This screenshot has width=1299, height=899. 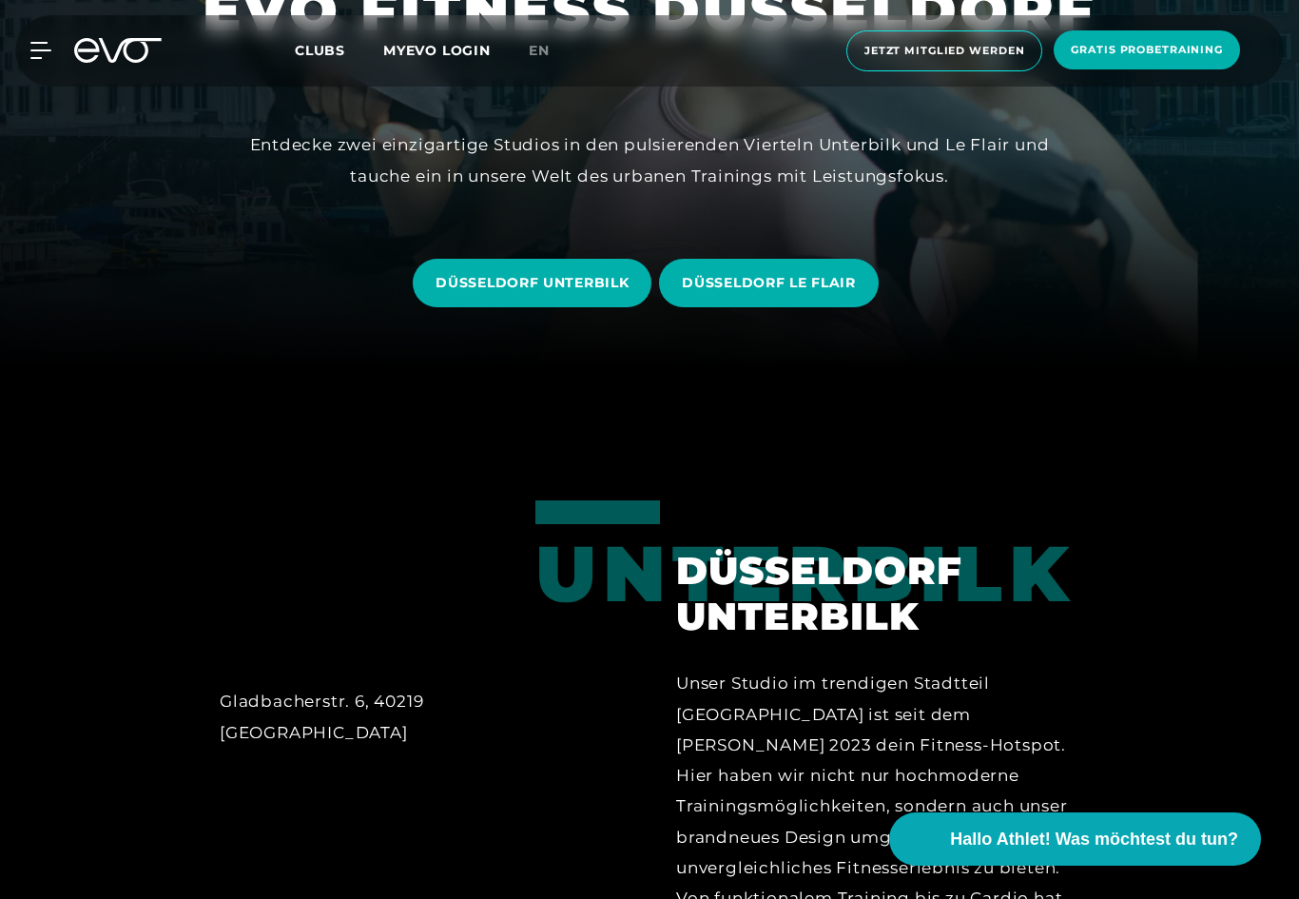 What do you see at coordinates (878, 593) in the screenshot?
I see `h2: Düsseldorf Unterbilk` at bounding box center [878, 593].